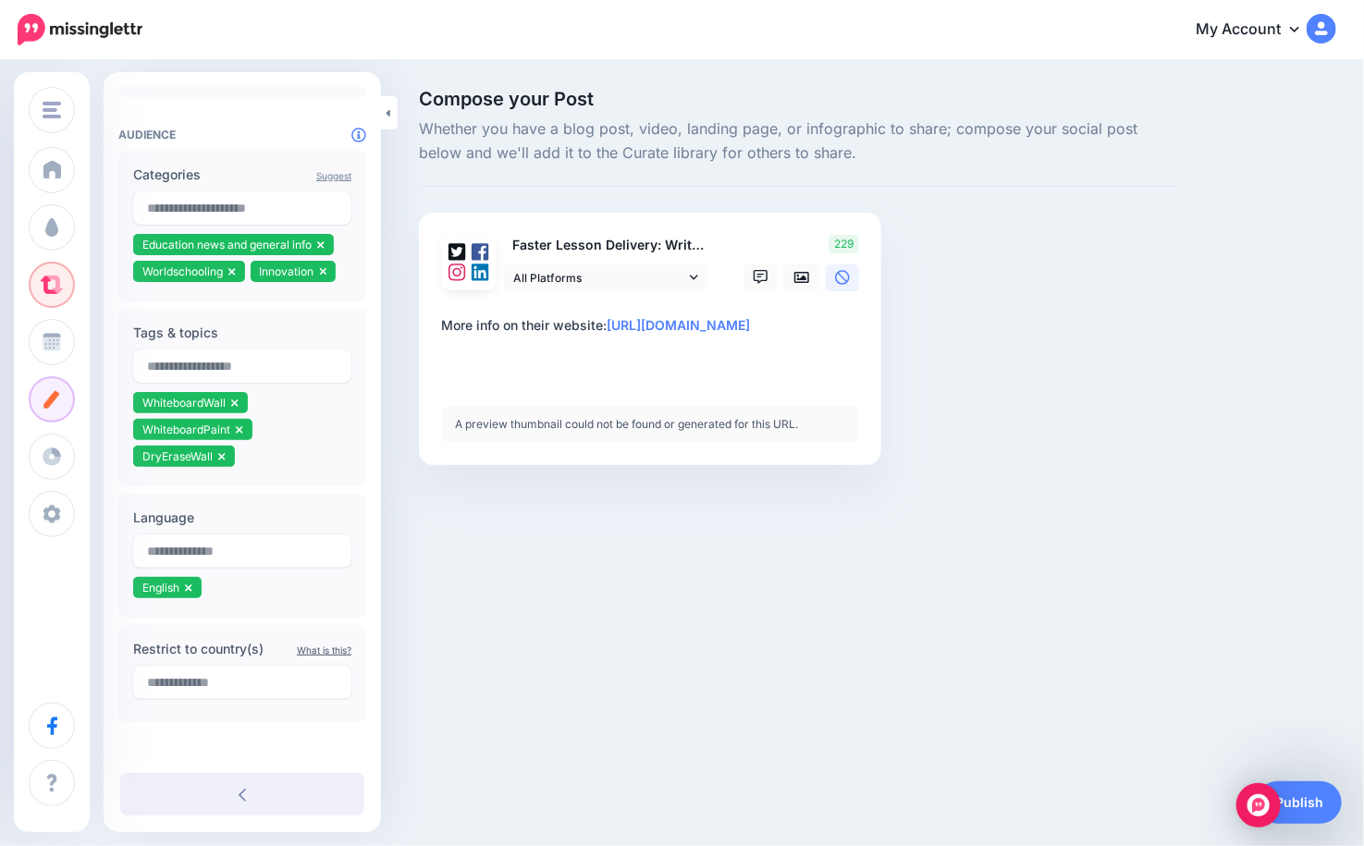  I want to click on label: Categories, so click(242, 175).